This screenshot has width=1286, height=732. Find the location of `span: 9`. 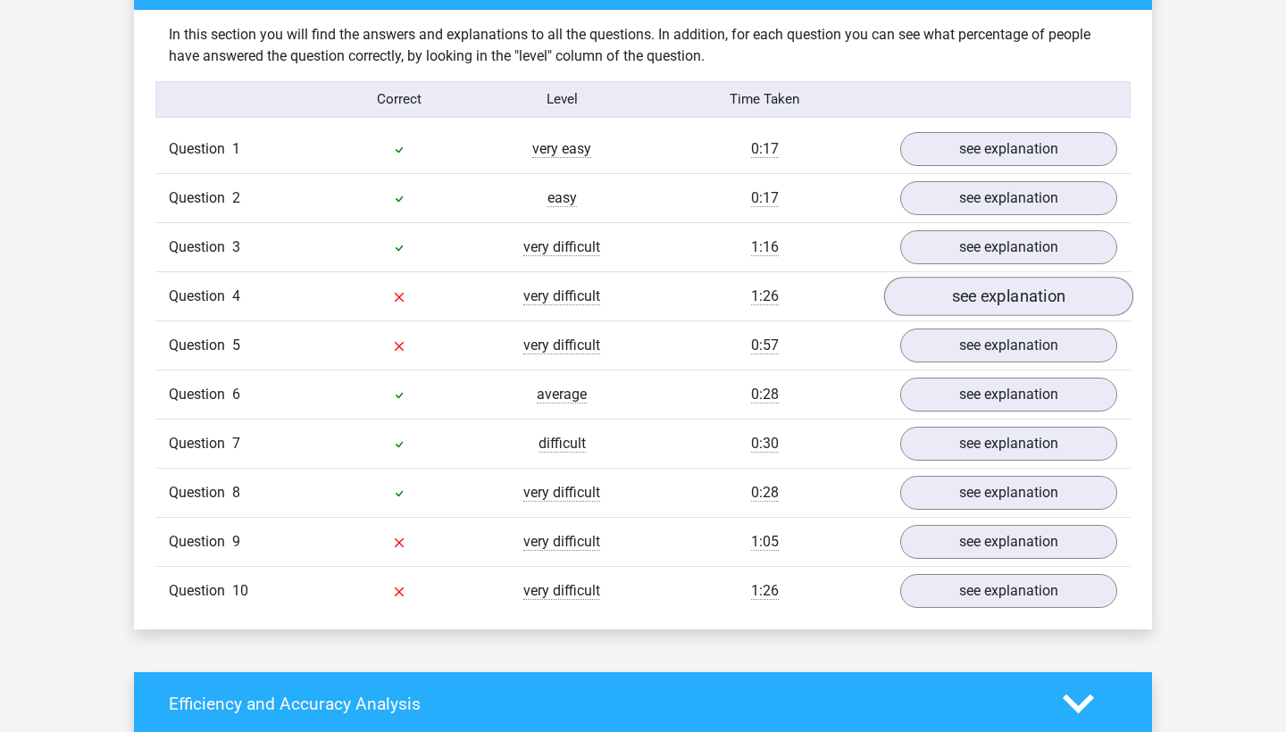

span: 9 is located at coordinates (236, 541).